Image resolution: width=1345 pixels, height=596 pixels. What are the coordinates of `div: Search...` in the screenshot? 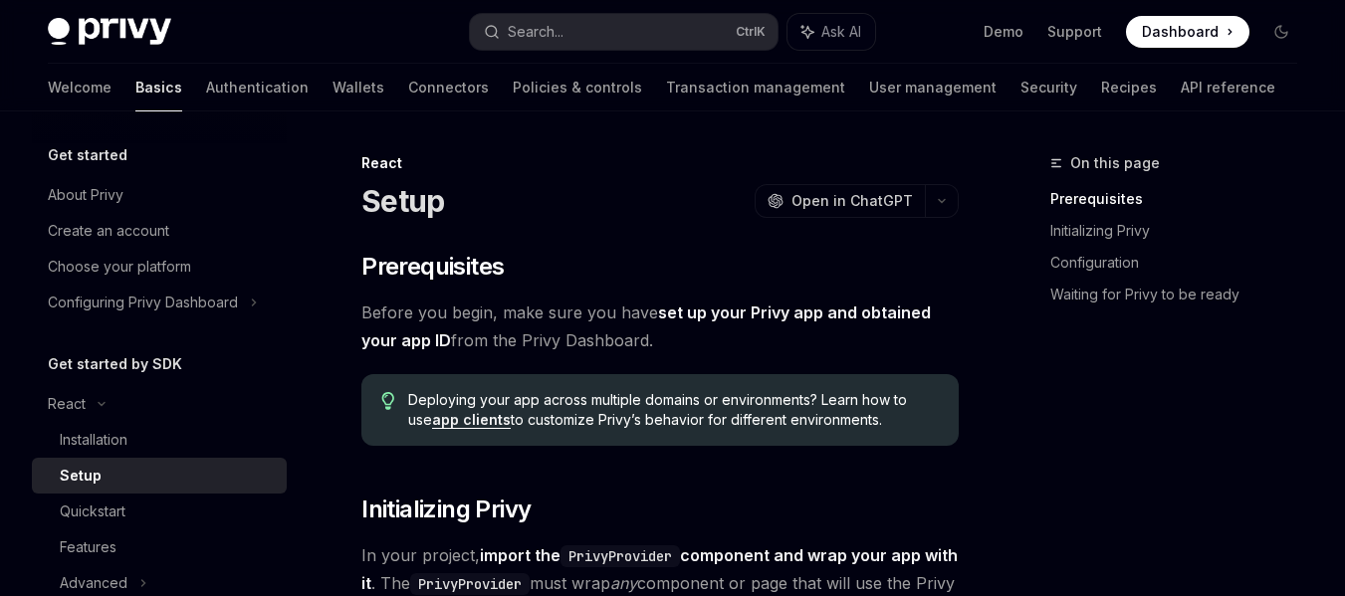 It's located at (536, 32).